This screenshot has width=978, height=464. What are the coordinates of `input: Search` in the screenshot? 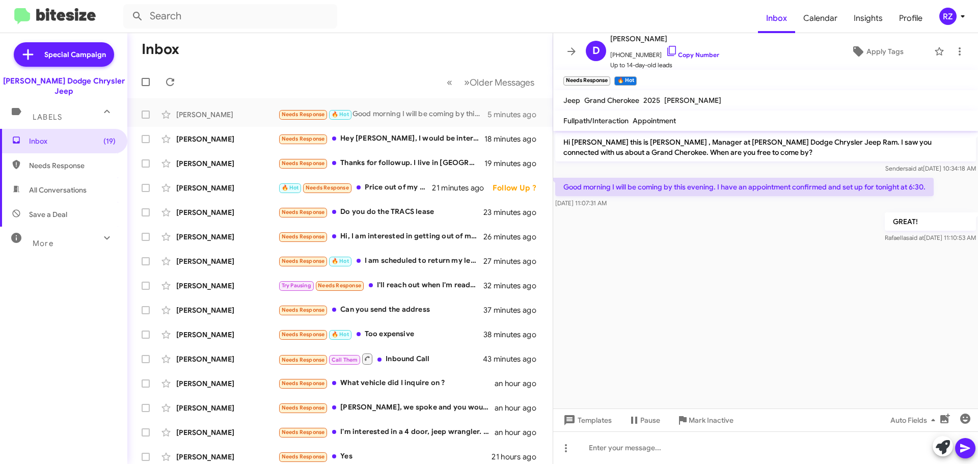 It's located at (230, 16).